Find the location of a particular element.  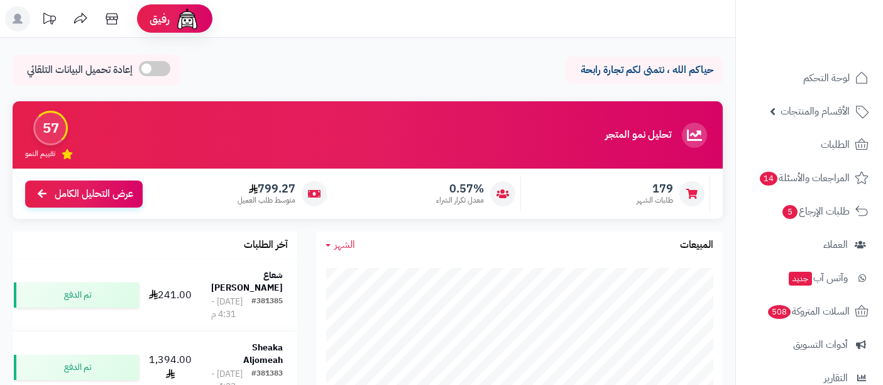

td: 241.00 is located at coordinates (170, 295).